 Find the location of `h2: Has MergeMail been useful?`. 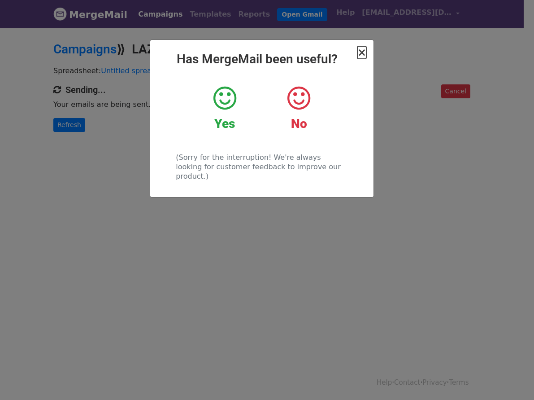

h2: Has MergeMail been useful? is located at coordinates (262, 59).